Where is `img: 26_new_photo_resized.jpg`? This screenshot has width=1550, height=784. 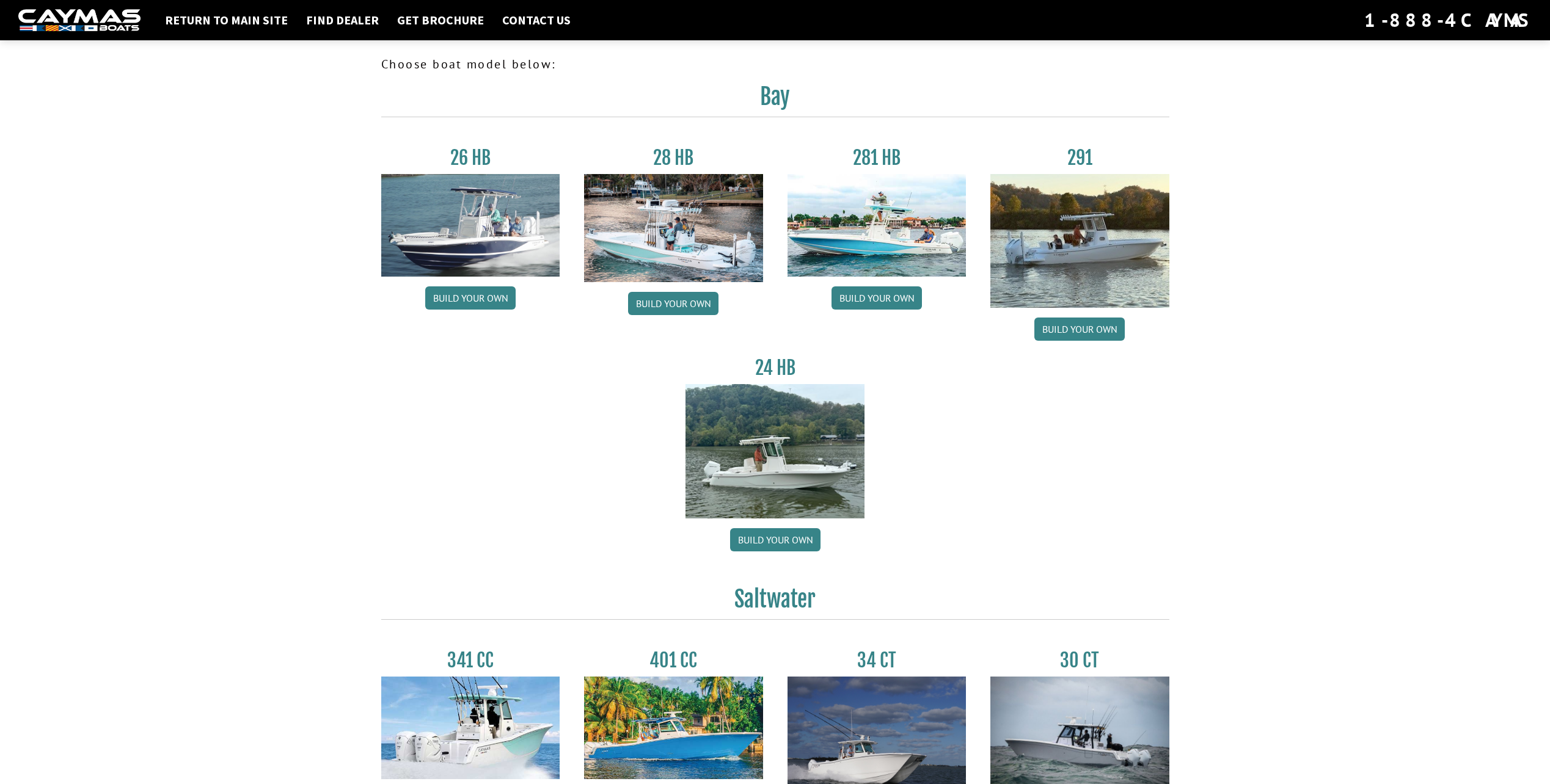
img: 26_new_photo_resized.jpg is located at coordinates (470, 225).